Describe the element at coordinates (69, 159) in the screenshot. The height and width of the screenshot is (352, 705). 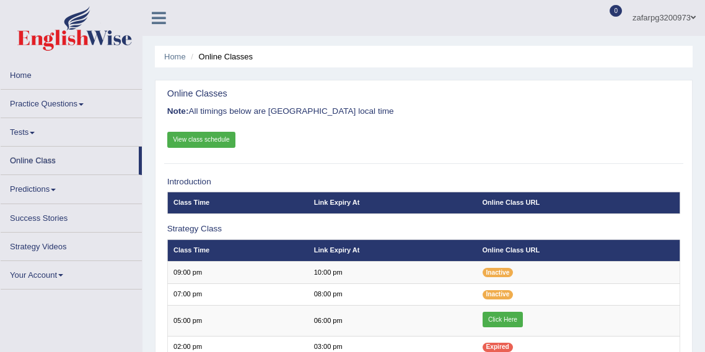
I see `a: Online Class` at that location.